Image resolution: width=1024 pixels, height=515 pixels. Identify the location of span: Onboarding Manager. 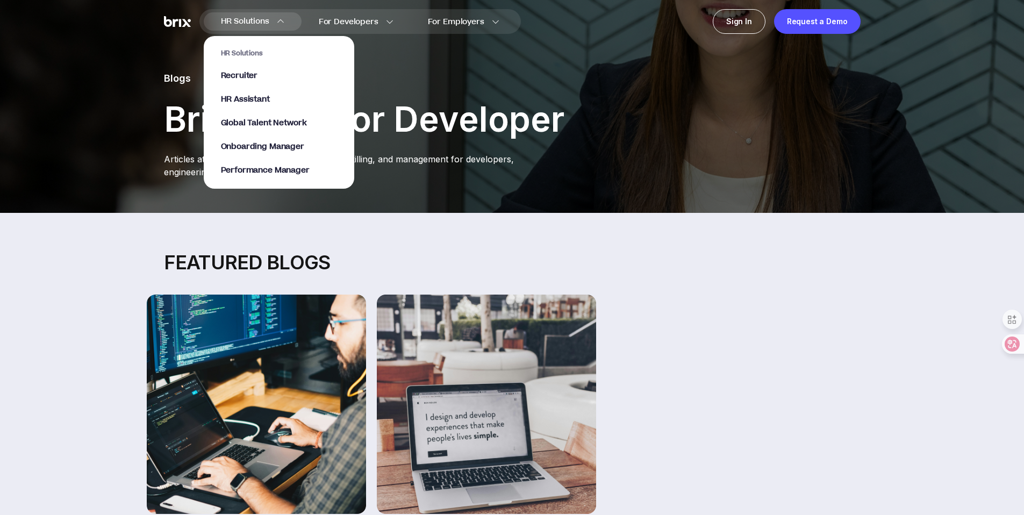
(262, 146).